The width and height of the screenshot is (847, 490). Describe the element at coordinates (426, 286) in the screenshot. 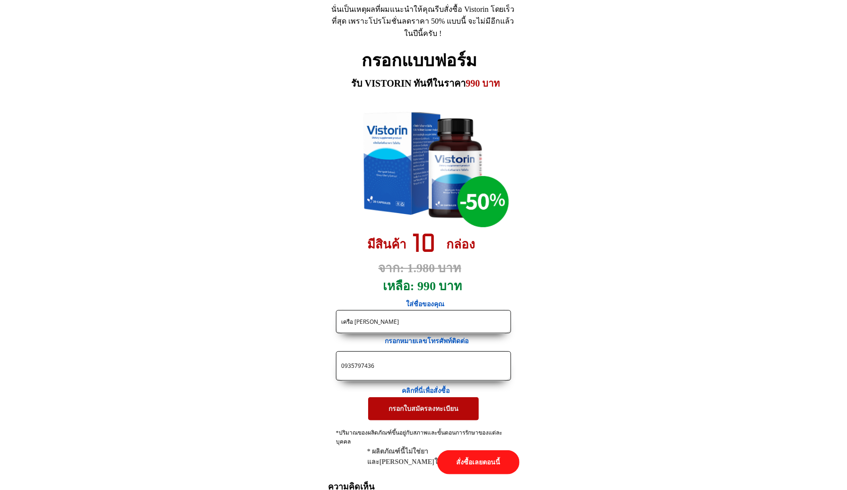

I see `h3: เหลือ: 990 บาท` at that location.